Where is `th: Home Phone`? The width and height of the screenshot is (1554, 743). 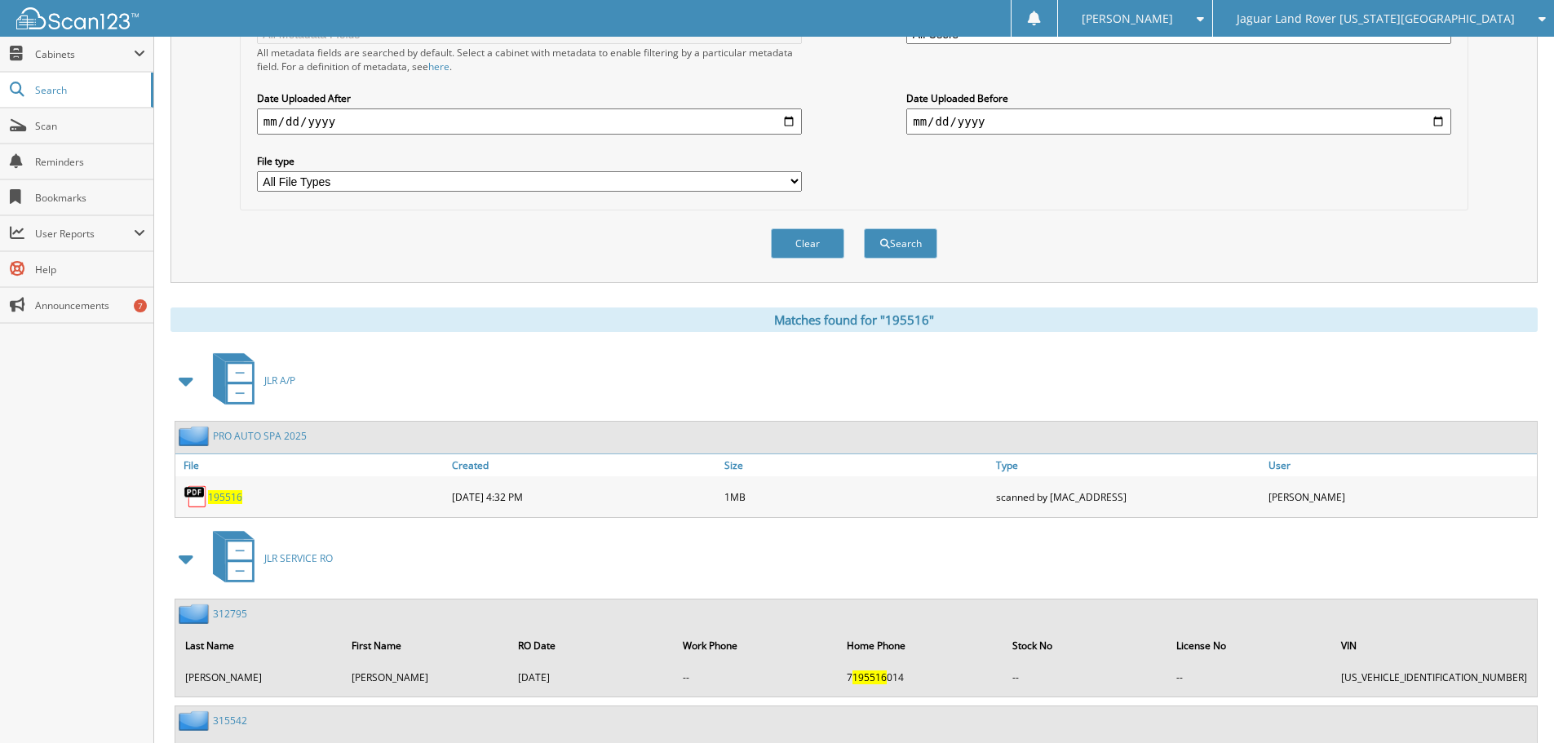
th: Home Phone is located at coordinates (920, 645).